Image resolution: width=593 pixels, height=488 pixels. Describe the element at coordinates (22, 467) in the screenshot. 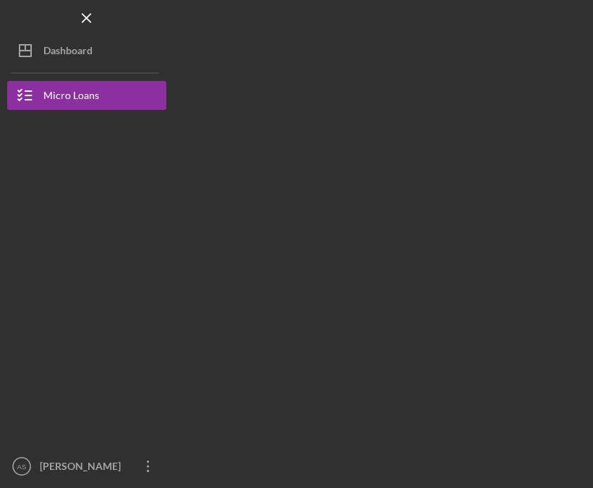

I see `text: AS` at that location.